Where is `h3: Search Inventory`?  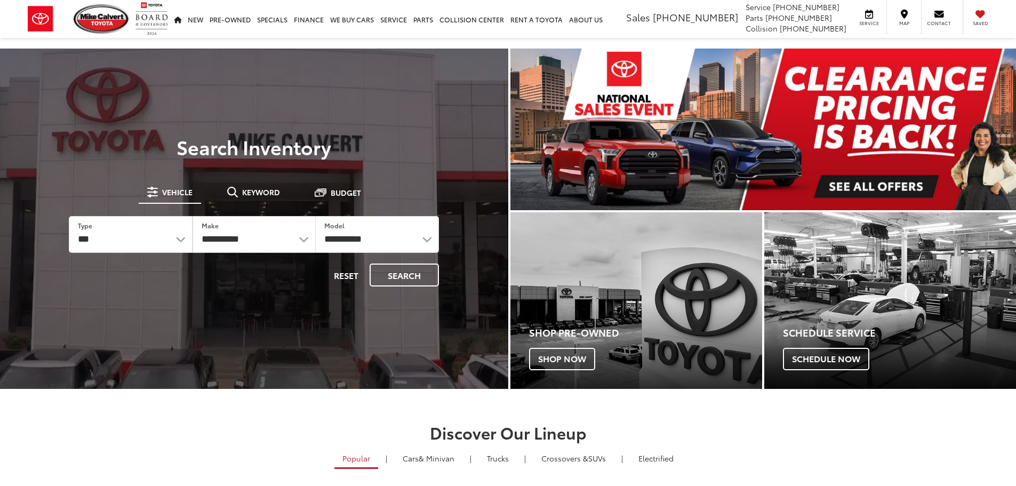
h3: Search Inventory is located at coordinates (254, 147).